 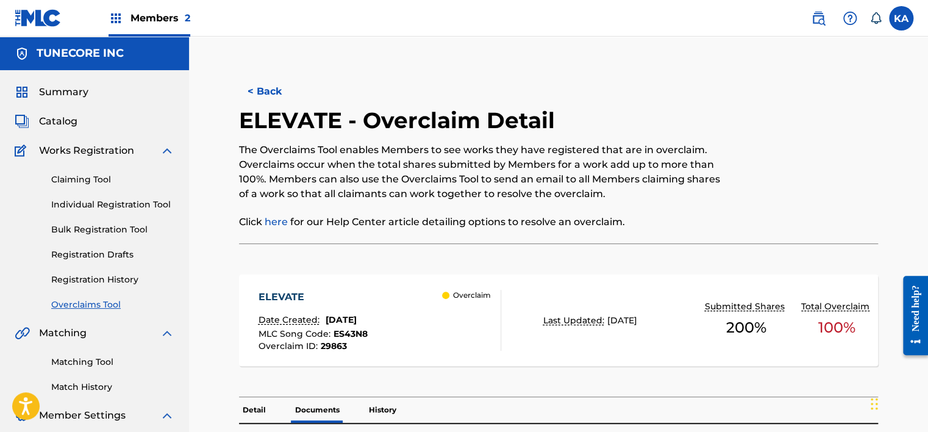 I want to click on p: Date Created:, so click(x=290, y=320).